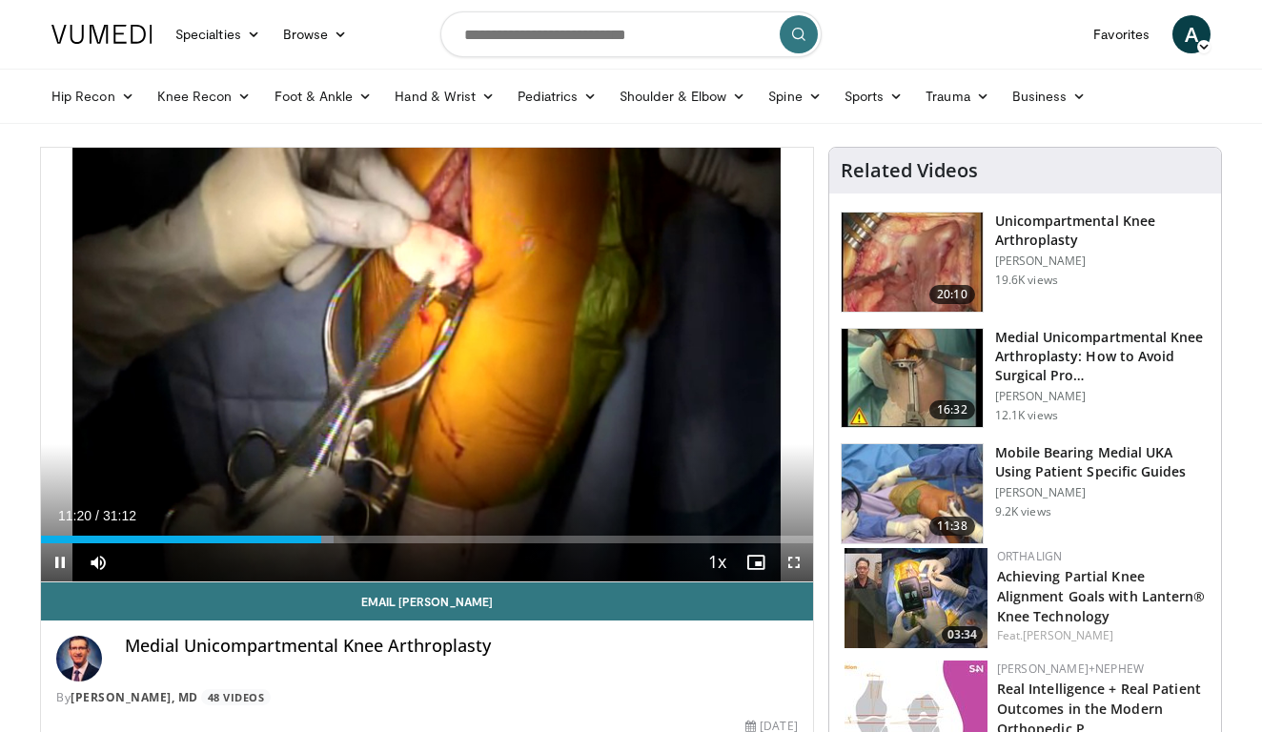 This screenshot has width=1262, height=732. I want to click on span: 11:20, so click(74, 516).